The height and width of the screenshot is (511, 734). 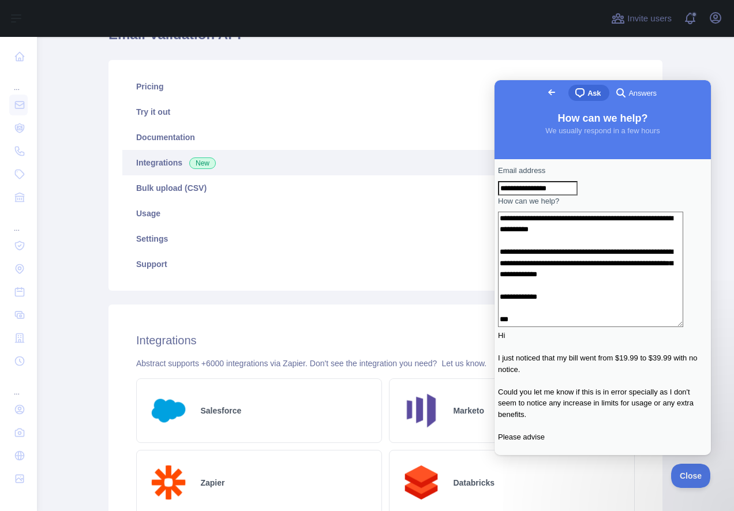 I want to click on h2: Integrations, so click(x=386, y=341).